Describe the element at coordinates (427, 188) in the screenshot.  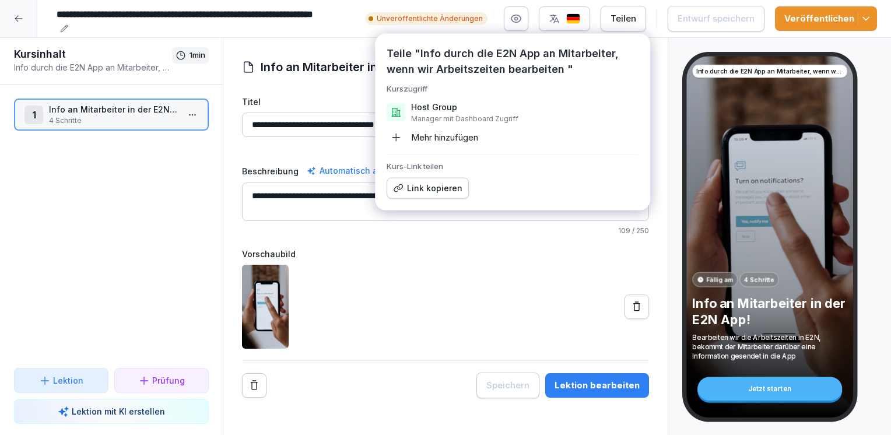
I see `button: Link kopieren` at that location.